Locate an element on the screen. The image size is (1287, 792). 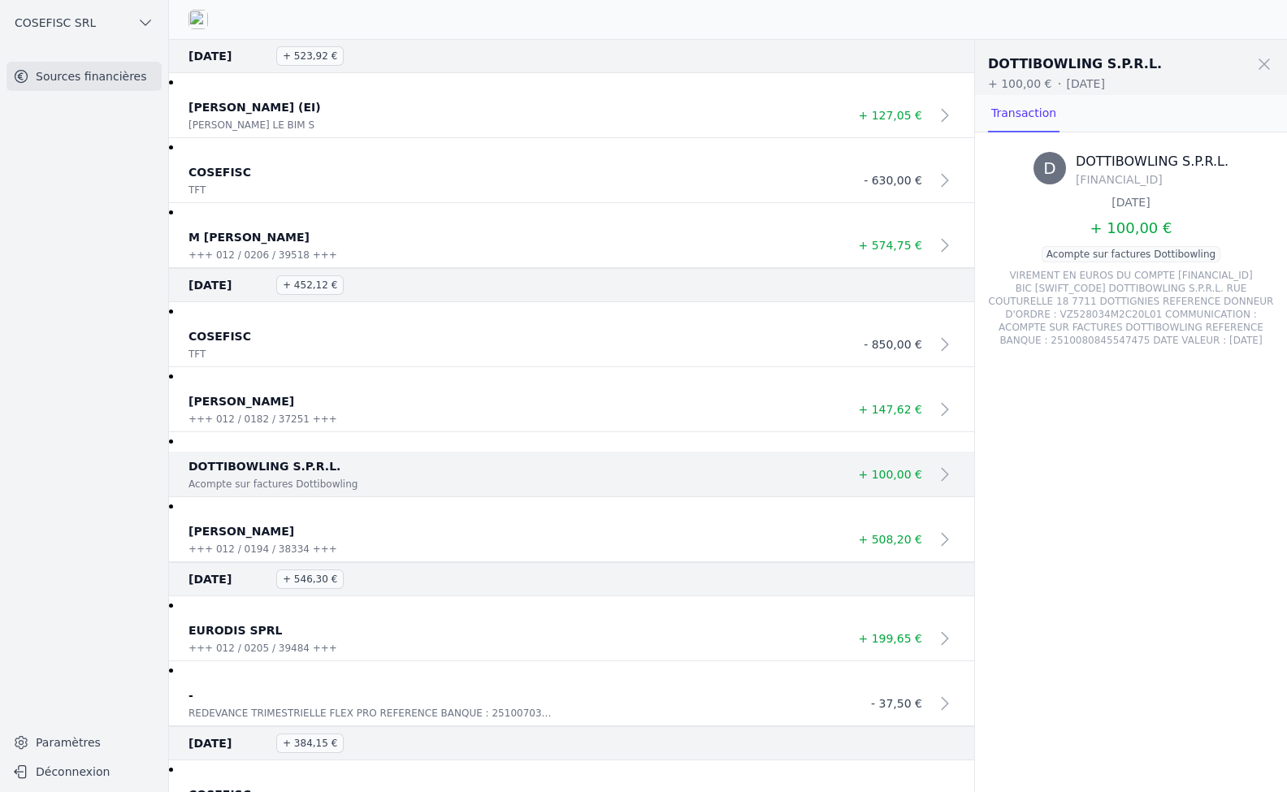
span: + 508,20 € is located at coordinates (890, 540).